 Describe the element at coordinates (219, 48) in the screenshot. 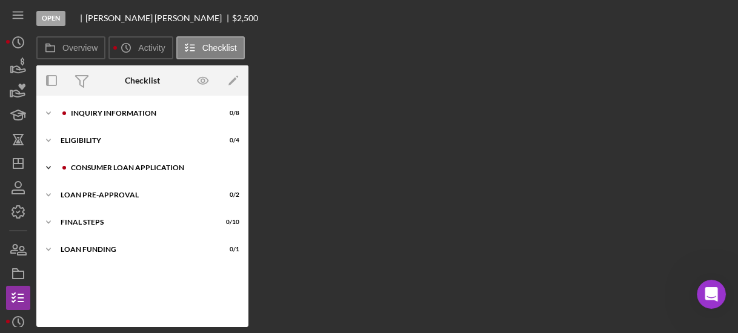

I see `label: Checklist` at that location.